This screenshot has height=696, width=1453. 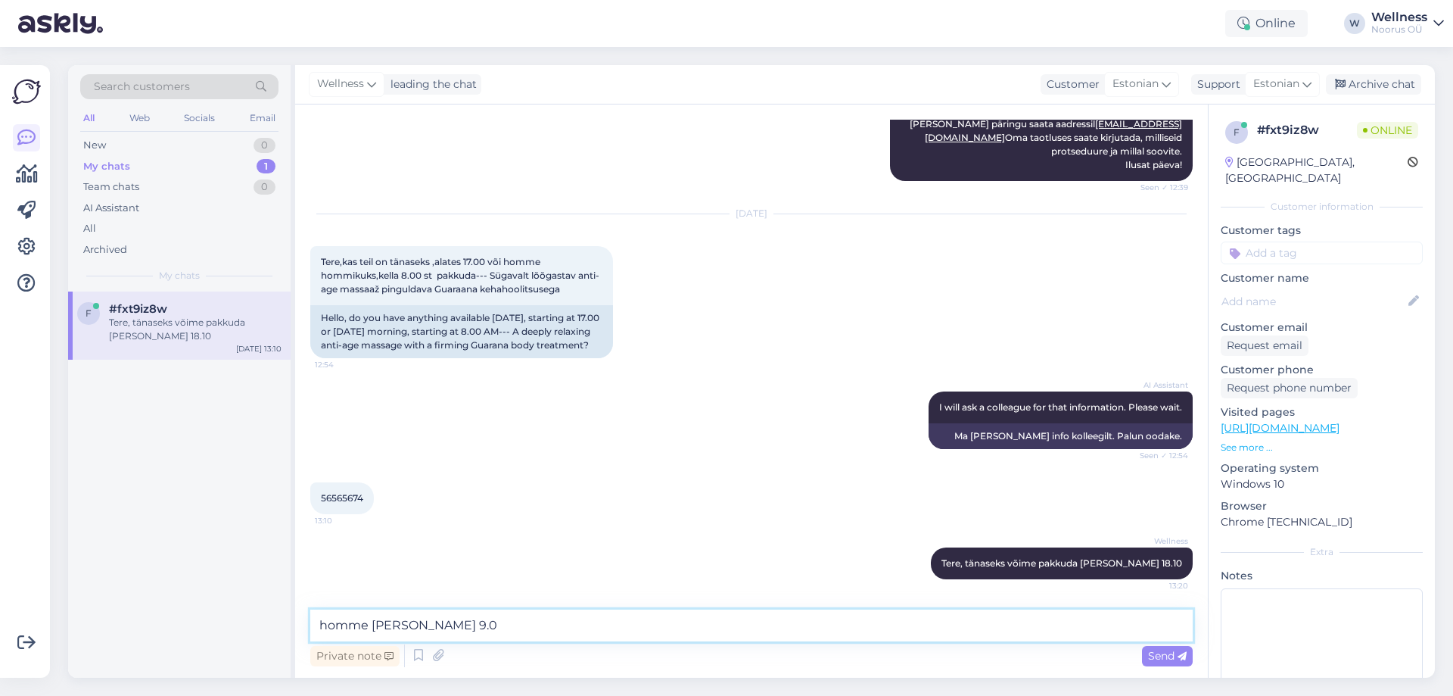 I want to click on p: Customer email, so click(x=1322, y=327).